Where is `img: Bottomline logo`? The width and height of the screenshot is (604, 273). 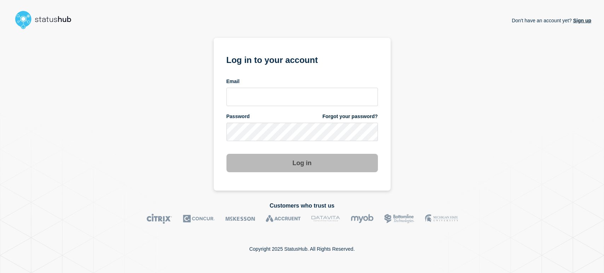
img: Bottomline logo is located at coordinates (399, 219).